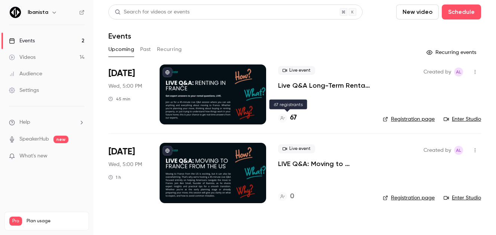 The image size is (496, 235). What do you see at coordinates (462, 12) in the screenshot?
I see `button: Schedule` at bounding box center [462, 12].